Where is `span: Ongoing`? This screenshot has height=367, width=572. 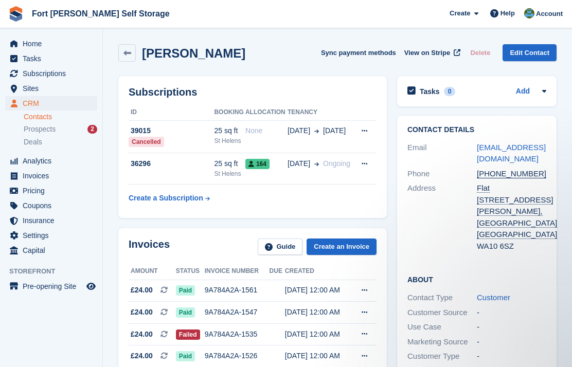 span: Ongoing is located at coordinates (337, 164).